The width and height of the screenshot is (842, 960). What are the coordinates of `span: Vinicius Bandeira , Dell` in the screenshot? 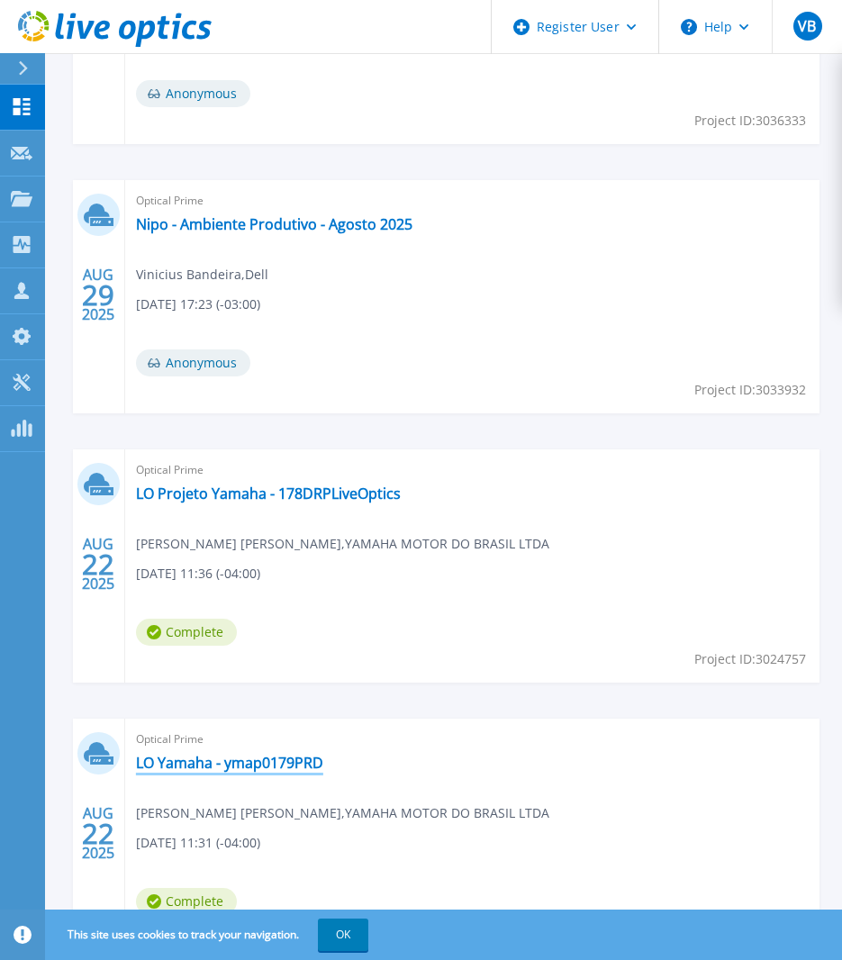 It's located at (202, 275).